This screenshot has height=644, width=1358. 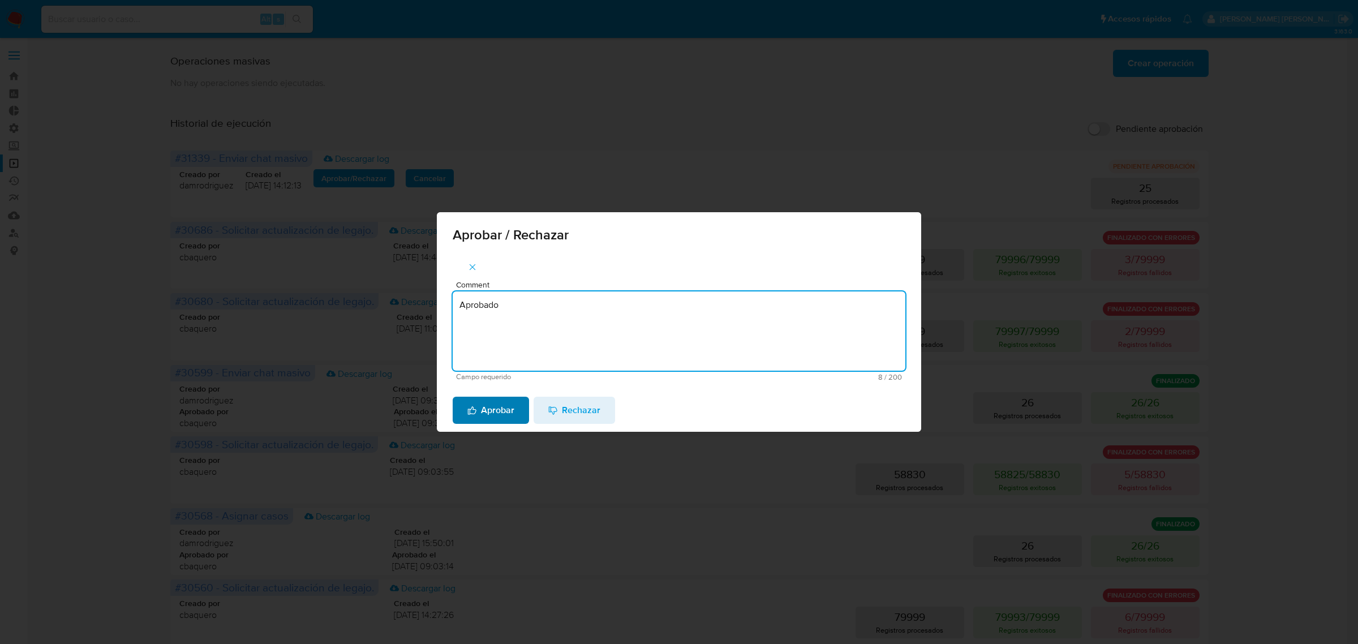 What do you see at coordinates (682, 285) in the screenshot?
I see `span: Comment` at bounding box center [682, 285].